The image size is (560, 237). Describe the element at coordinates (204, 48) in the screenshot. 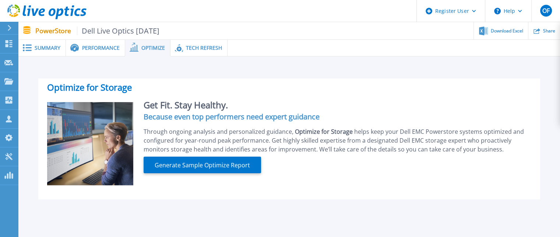

I see `span: Tech Refresh` at that location.